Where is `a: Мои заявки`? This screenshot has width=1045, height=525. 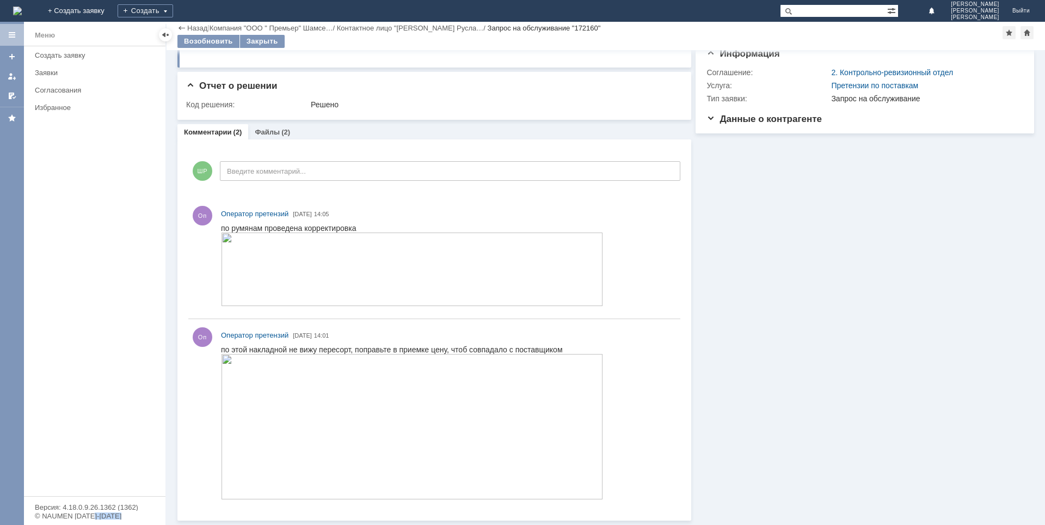 a: Мои заявки is located at coordinates (12, 76).